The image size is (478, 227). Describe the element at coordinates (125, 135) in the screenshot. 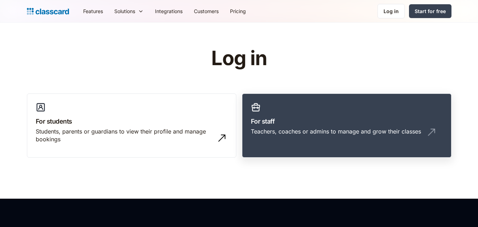

I see `div: Students, parents or guardians to view their profile and manage bookings` at that location.